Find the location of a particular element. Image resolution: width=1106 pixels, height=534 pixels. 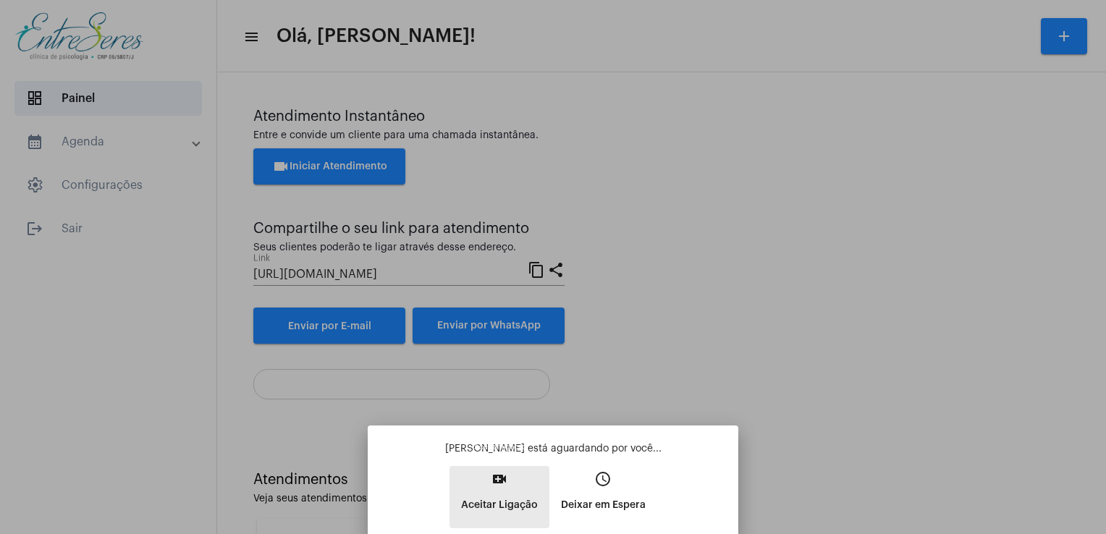

mat-icon: access_time is located at coordinates (603, 479).